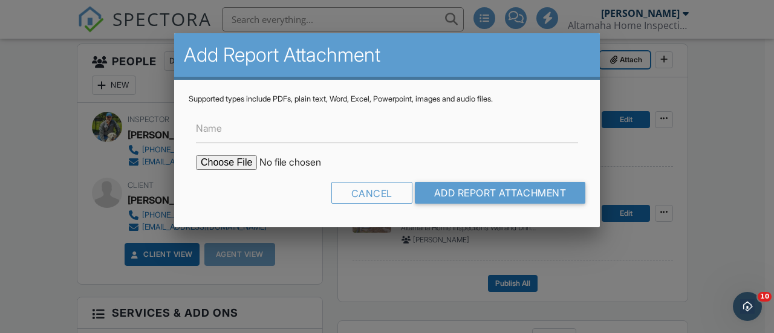  What do you see at coordinates (387, 99) in the screenshot?
I see `div: Supported types include PDFs, plain text, Word, Excel, Powerpoint, images and audio files.` at bounding box center [387, 99].